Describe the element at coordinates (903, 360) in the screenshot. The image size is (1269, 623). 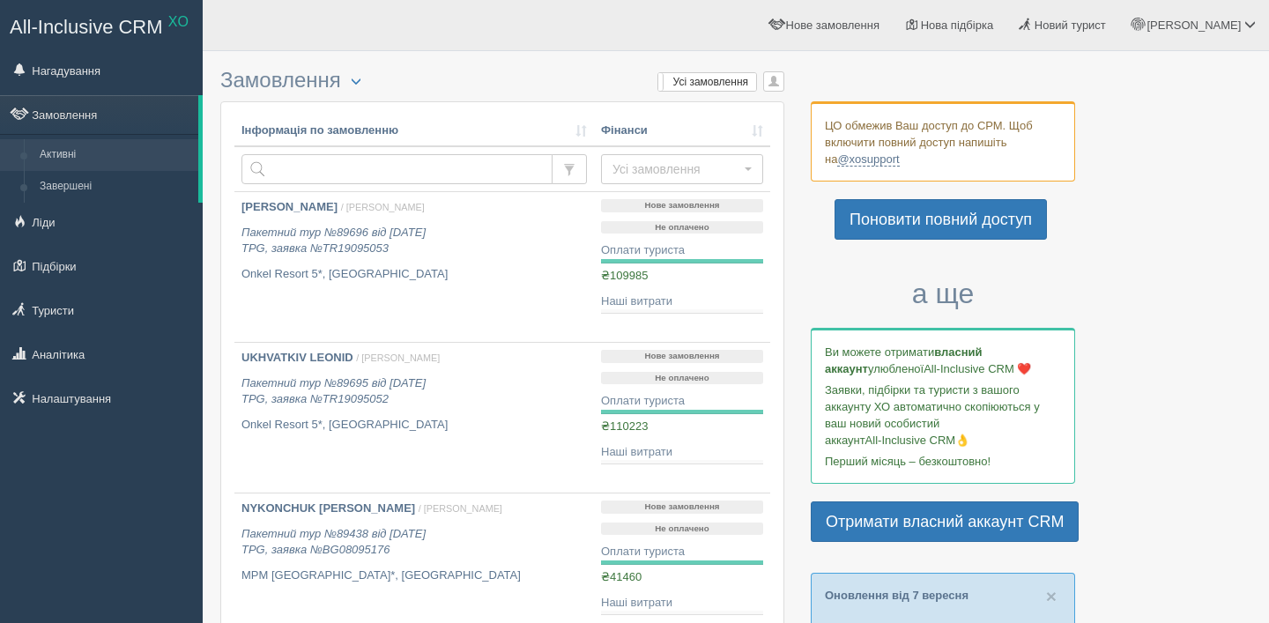
I see `b: власний аккаунт` at that location.